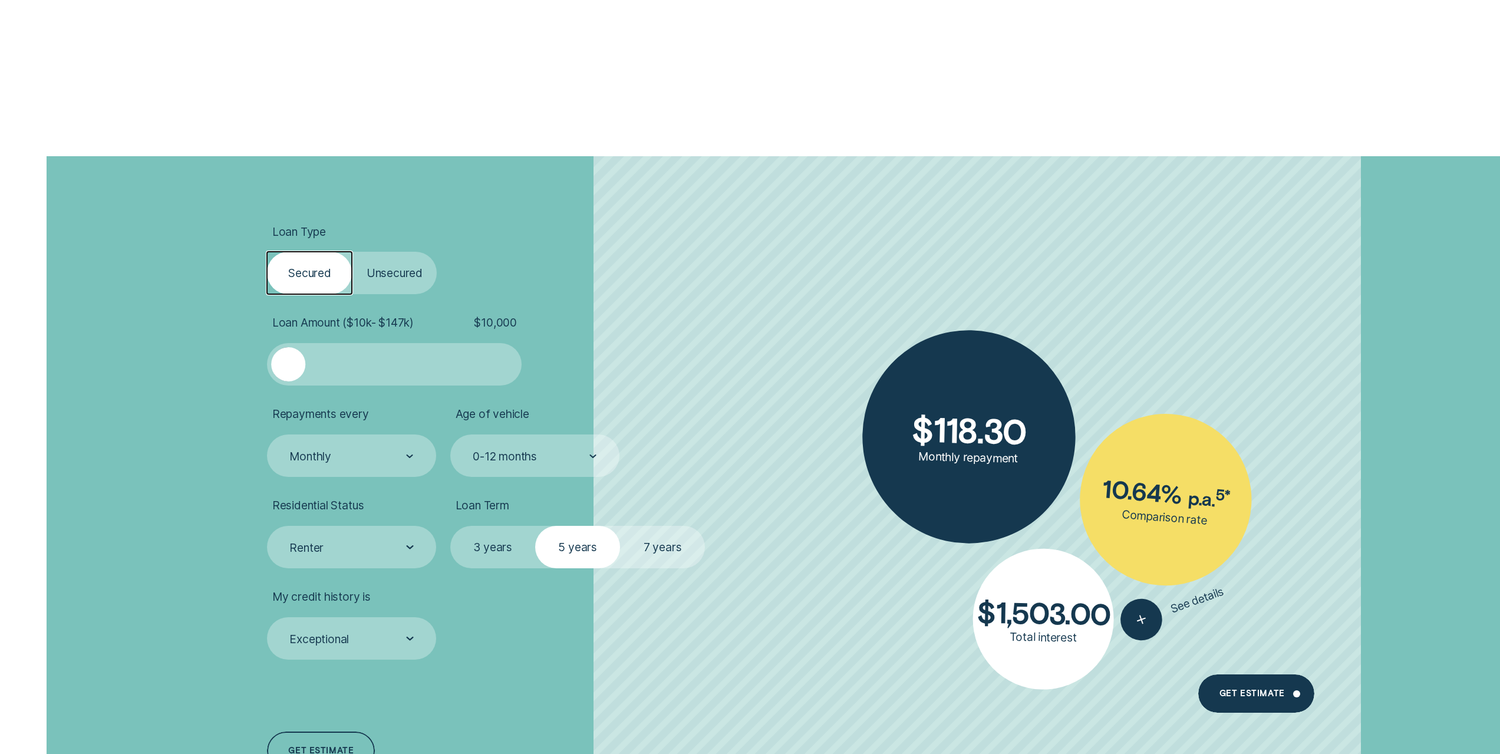 This screenshot has width=1500, height=754. Describe the element at coordinates (1172, 608) in the screenshot. I see `button: See details` at that location.